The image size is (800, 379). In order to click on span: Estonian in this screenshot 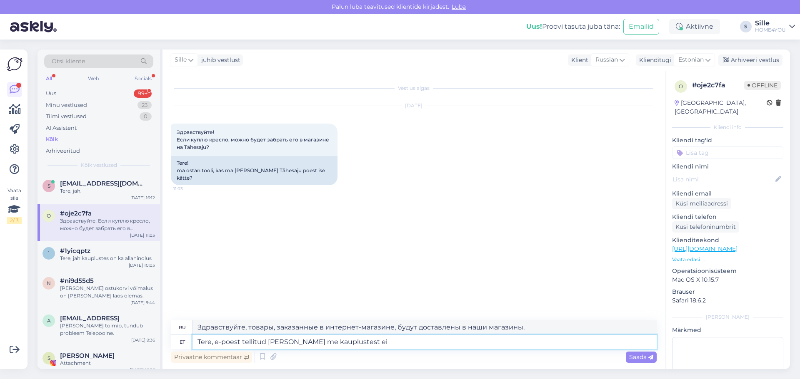, I will do `click(691, 60)`.